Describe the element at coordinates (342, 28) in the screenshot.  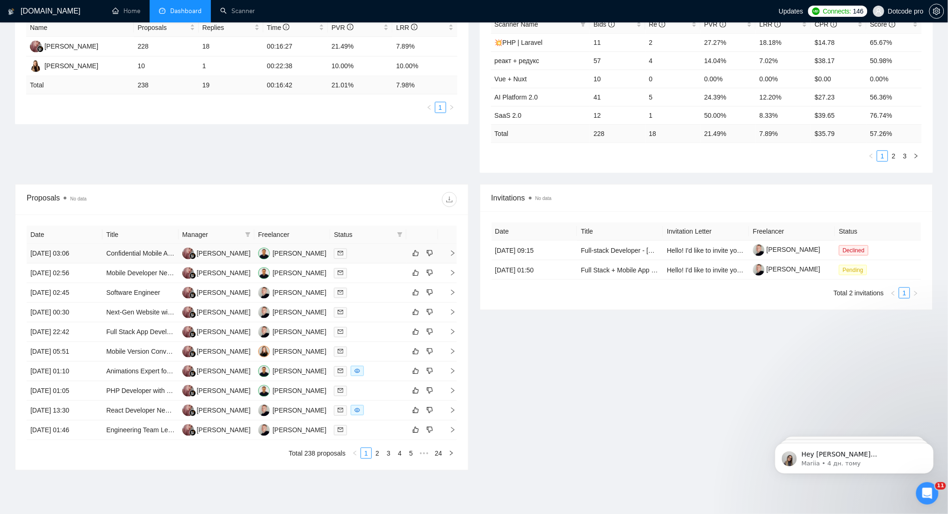
I see `span: PVR` at that location.